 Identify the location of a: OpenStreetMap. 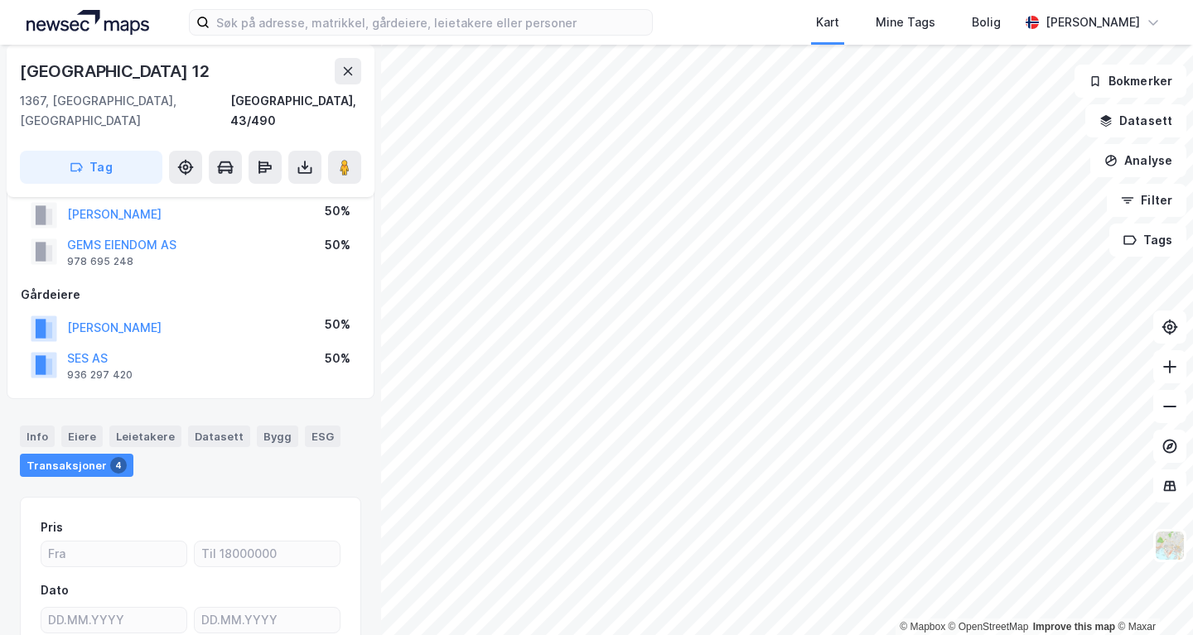
(988, 627).